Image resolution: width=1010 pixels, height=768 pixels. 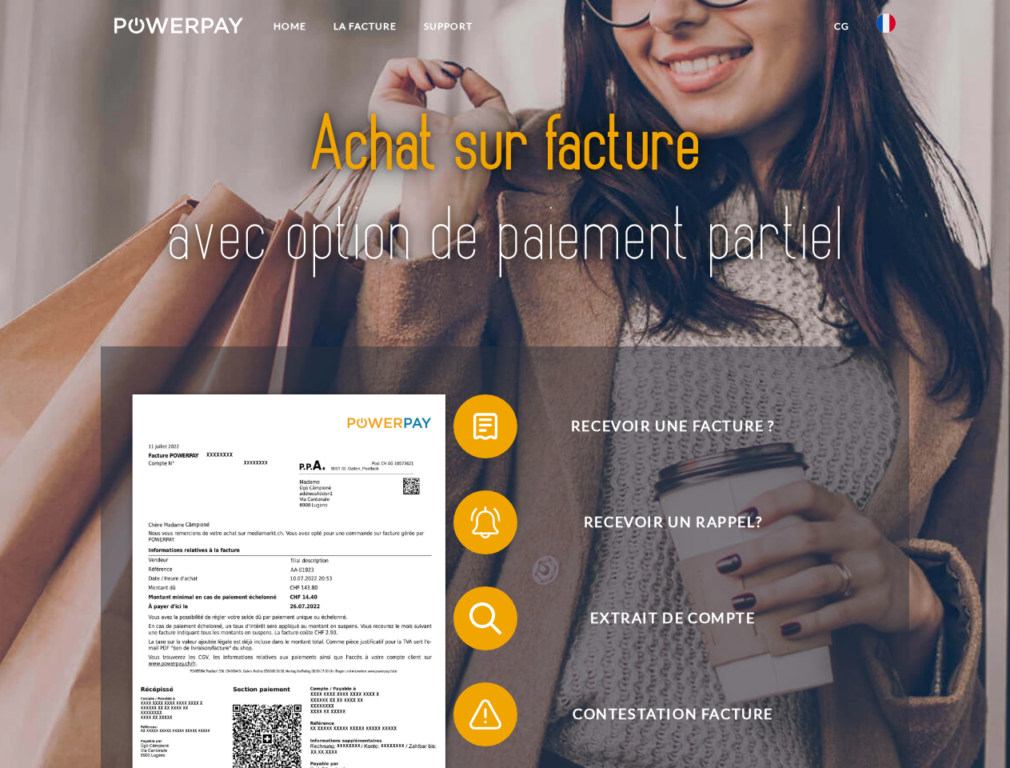 I want to click on a: LA FACTURE, so click(x=365, y=26).